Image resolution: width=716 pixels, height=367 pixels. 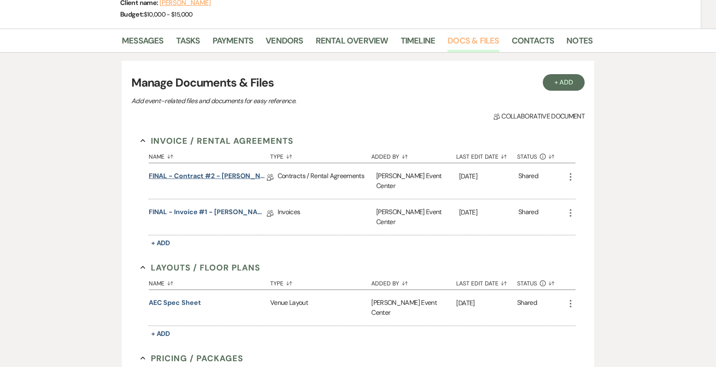 I want to click on button: Layouts / Floor Plans, so click(x=200, y=268).